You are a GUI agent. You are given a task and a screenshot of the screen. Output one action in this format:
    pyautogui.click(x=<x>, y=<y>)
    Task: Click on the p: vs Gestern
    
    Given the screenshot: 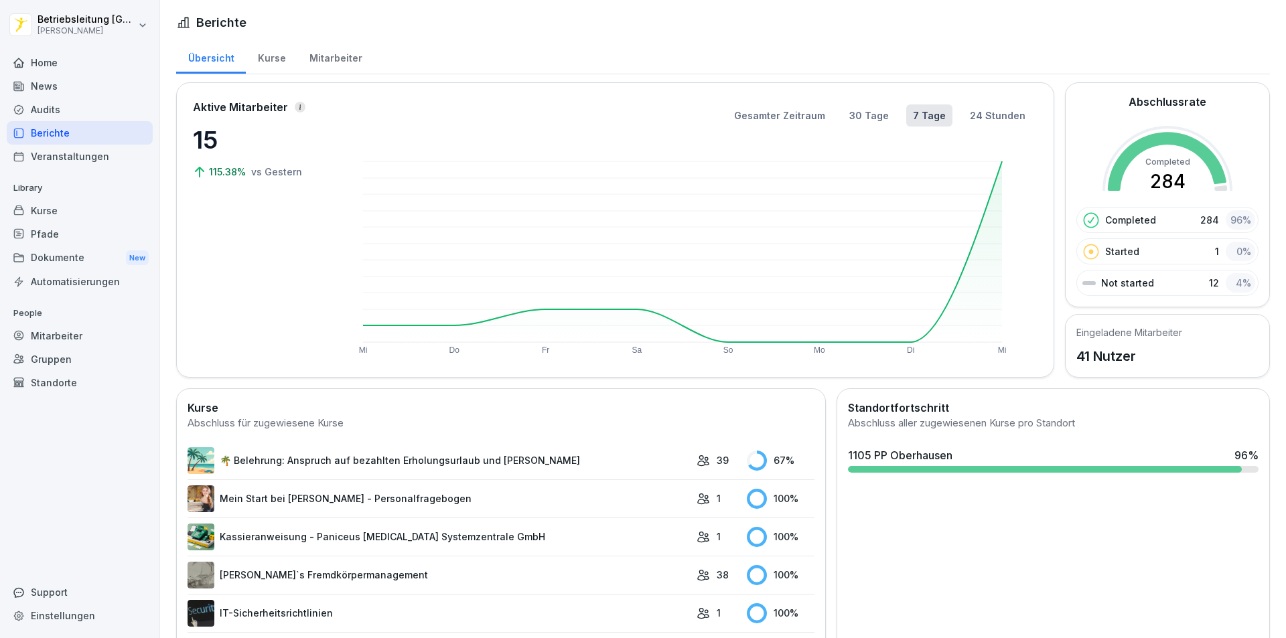 What is the action you would take?
    pyautogui.click(x=277, y=171)
    